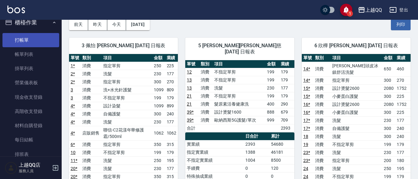  I want to click on td: 350, so click(159, 144).